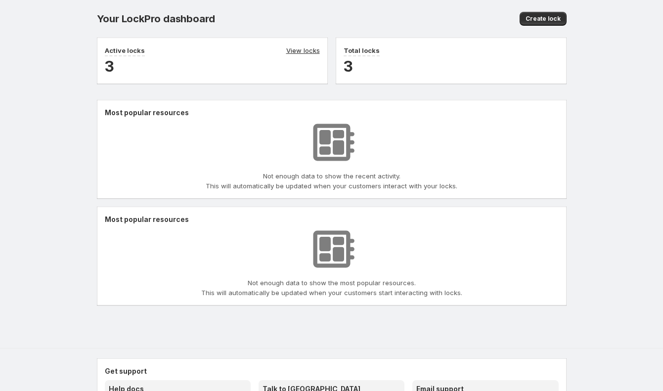 The image size is (663, 391). What do you see at coordinates (543, 19) in the screenshot?
I see `button: Create lock` at bounding box center [543, 19].